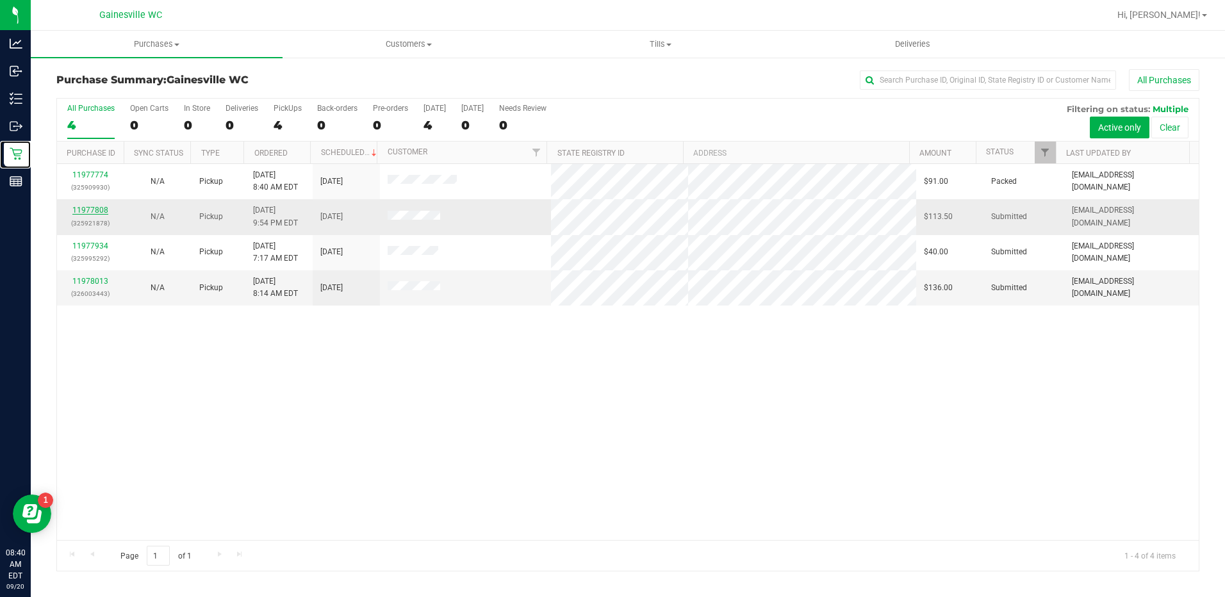  What do you see at coordinates (16, 71) in the screenshot?
I see `inline-svg: Inbound` at bounding box center [16, 71].